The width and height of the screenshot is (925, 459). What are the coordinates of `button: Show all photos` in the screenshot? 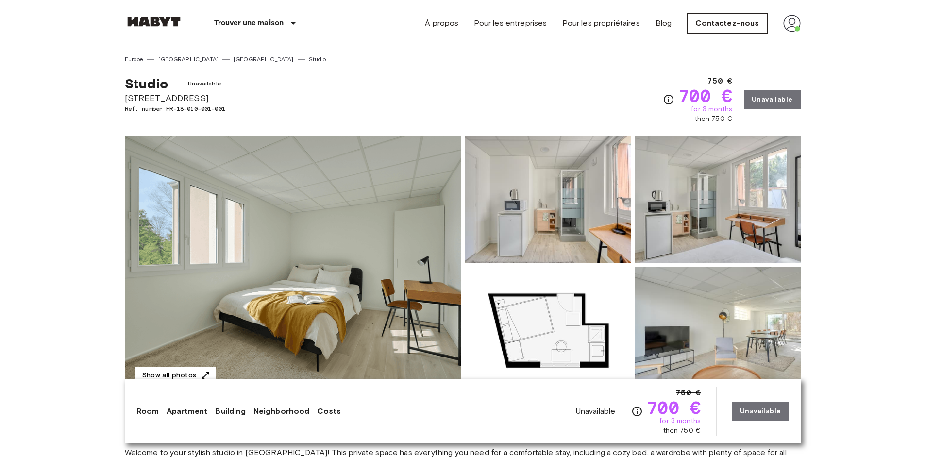 It's located at (175, 375).